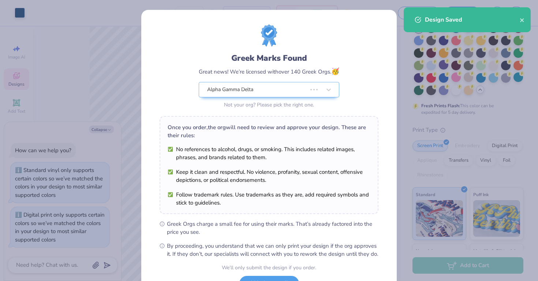 The width and height of the screenshot is (538, 281). I want to click on li: Keep it clean and respectful. No violence, profanity, sexual content, offensive depictions, or po..., so click(269, 176).